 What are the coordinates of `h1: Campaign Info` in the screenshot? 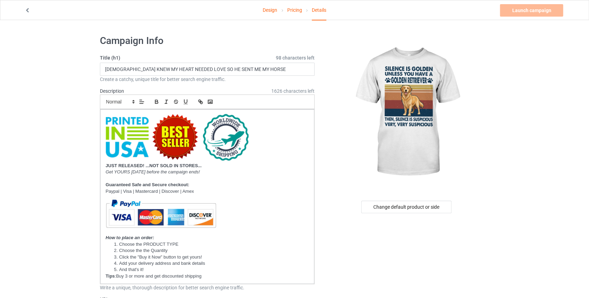 It's located at (207, 41).